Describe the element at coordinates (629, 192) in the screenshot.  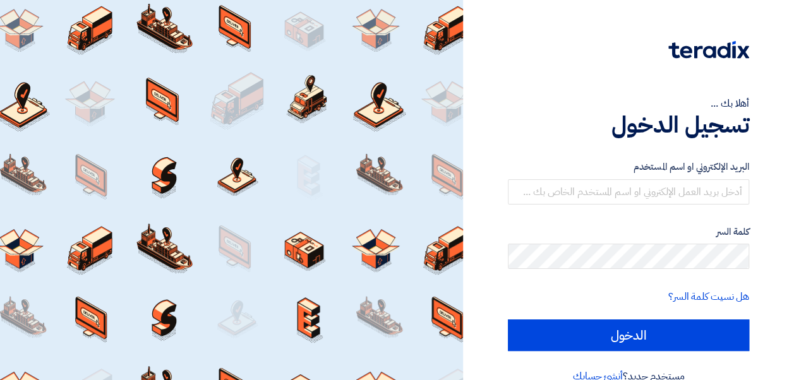
I see `input: أدخل بريد العمل الإلكتروني او اسم المستخدم الخاص بك ...` at that location.